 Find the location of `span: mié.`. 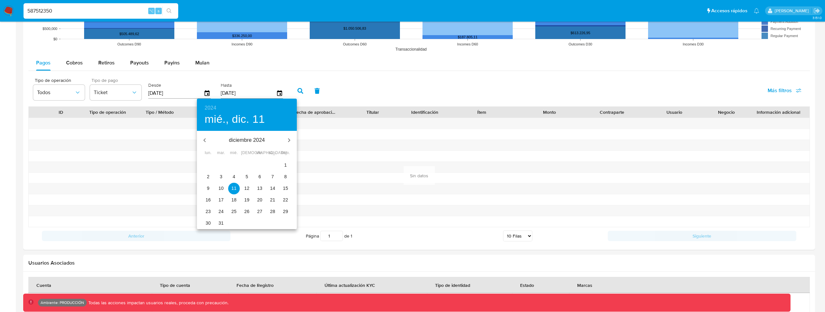

span: mié. is located at coordinates (234, 153).